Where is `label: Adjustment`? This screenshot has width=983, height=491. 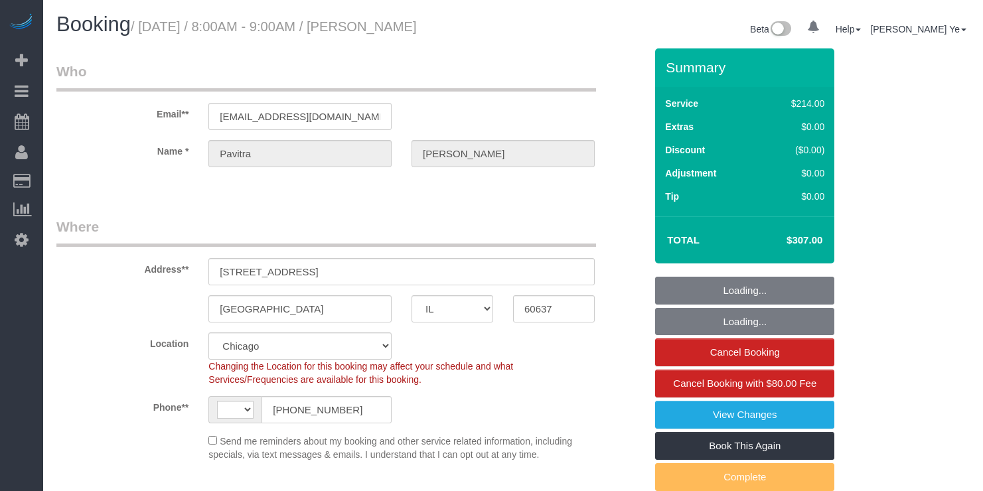 label: Adjustment is located at coordinates (690, 173).